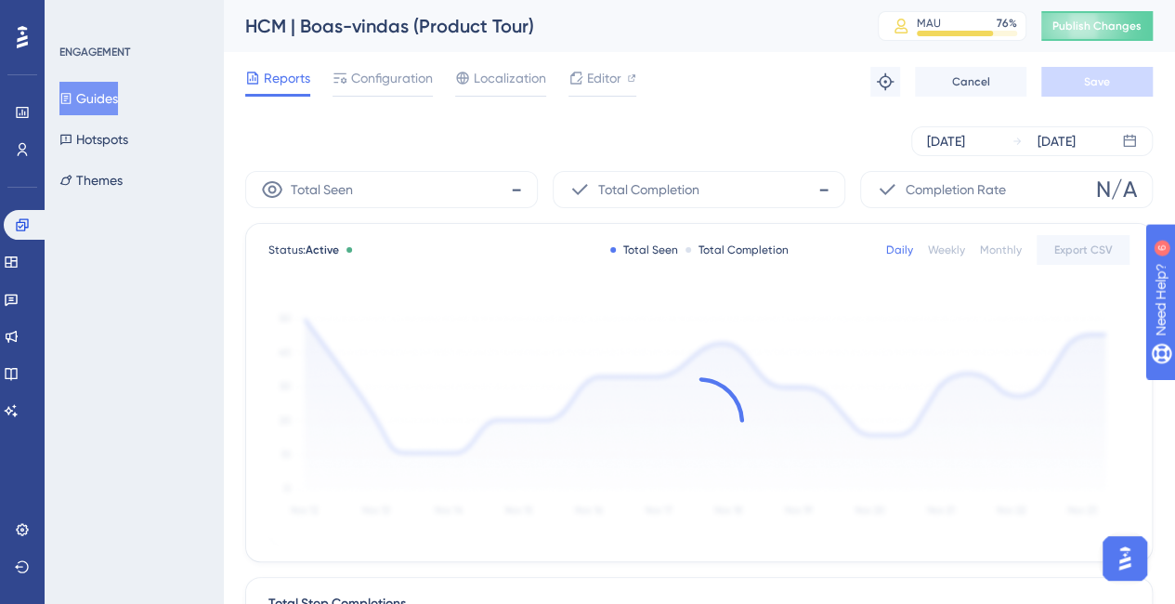  I want to click on button: Save, so click(1097, 82).